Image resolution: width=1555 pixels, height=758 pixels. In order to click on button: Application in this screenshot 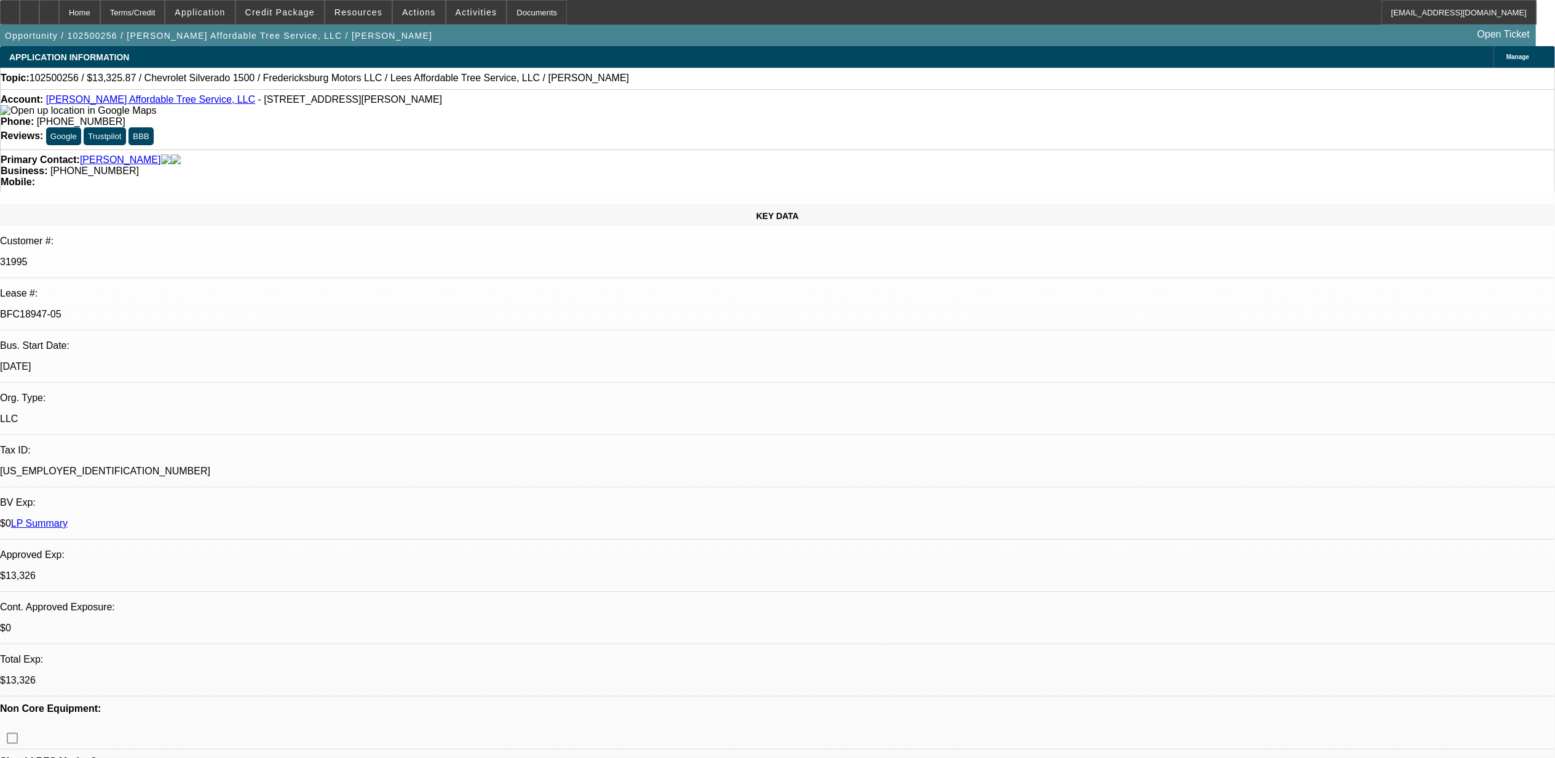, I will do `click(200, 12)`.